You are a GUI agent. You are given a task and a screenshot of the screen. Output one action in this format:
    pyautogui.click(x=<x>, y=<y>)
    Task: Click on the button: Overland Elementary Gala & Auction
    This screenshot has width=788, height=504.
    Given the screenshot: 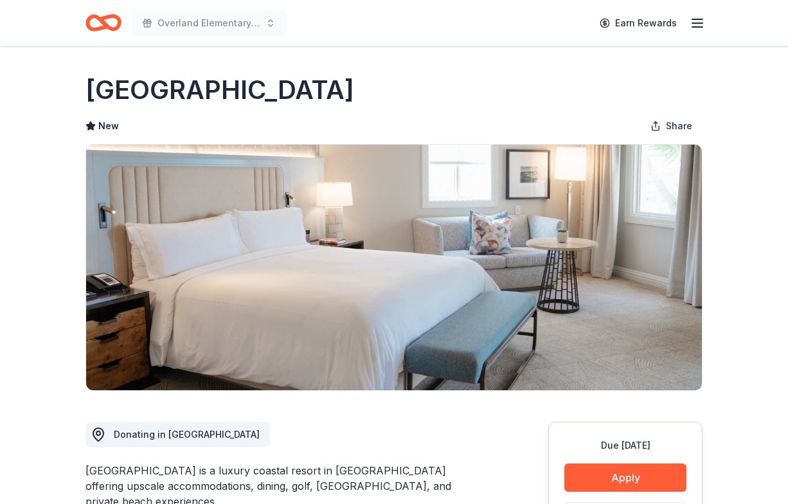 What is the action you would take?
    pyautogui.click(x=209, y=23)
    